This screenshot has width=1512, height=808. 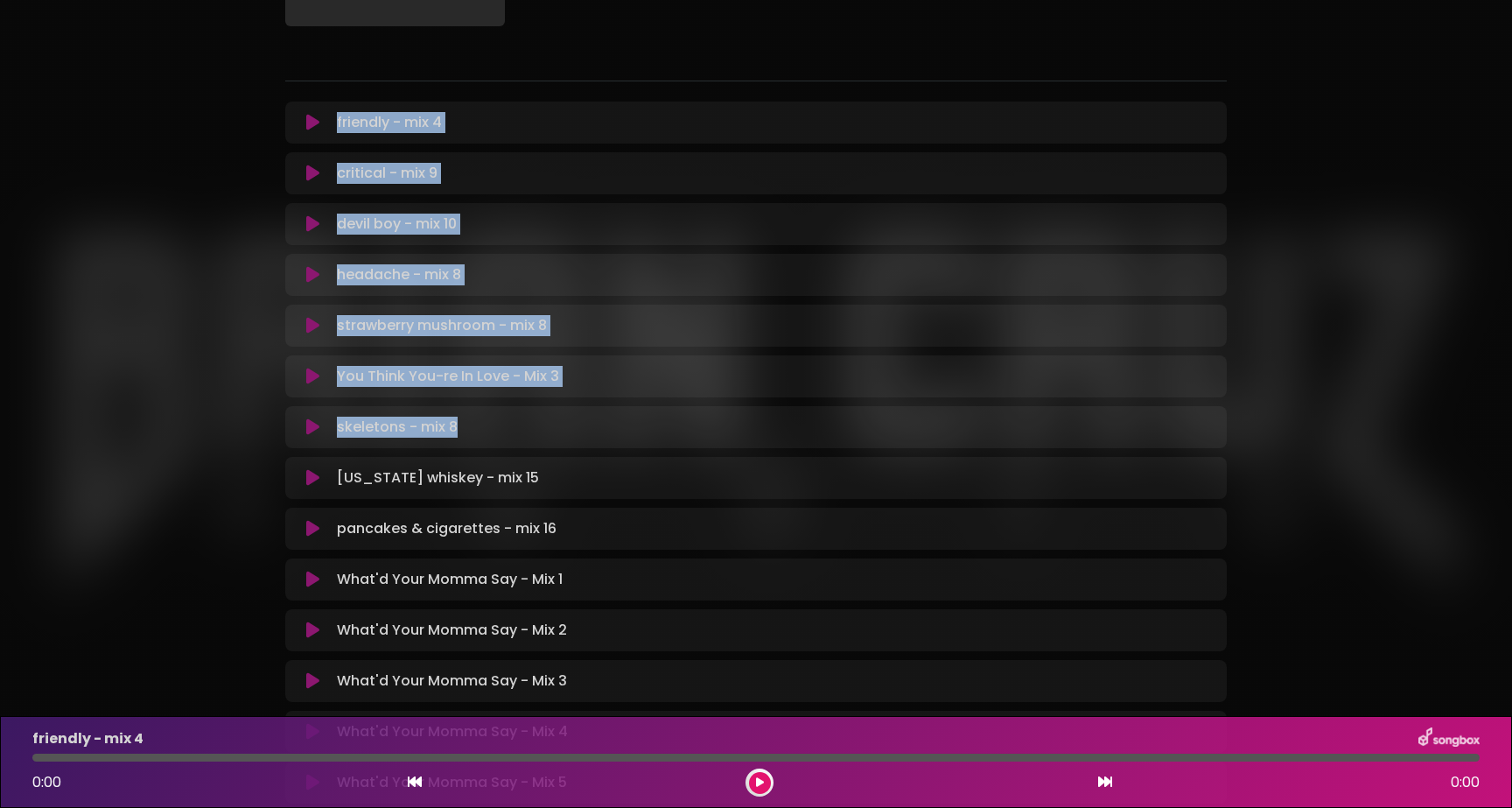 I want to click on p: critical - mix 9, so click(x=387, y=173).